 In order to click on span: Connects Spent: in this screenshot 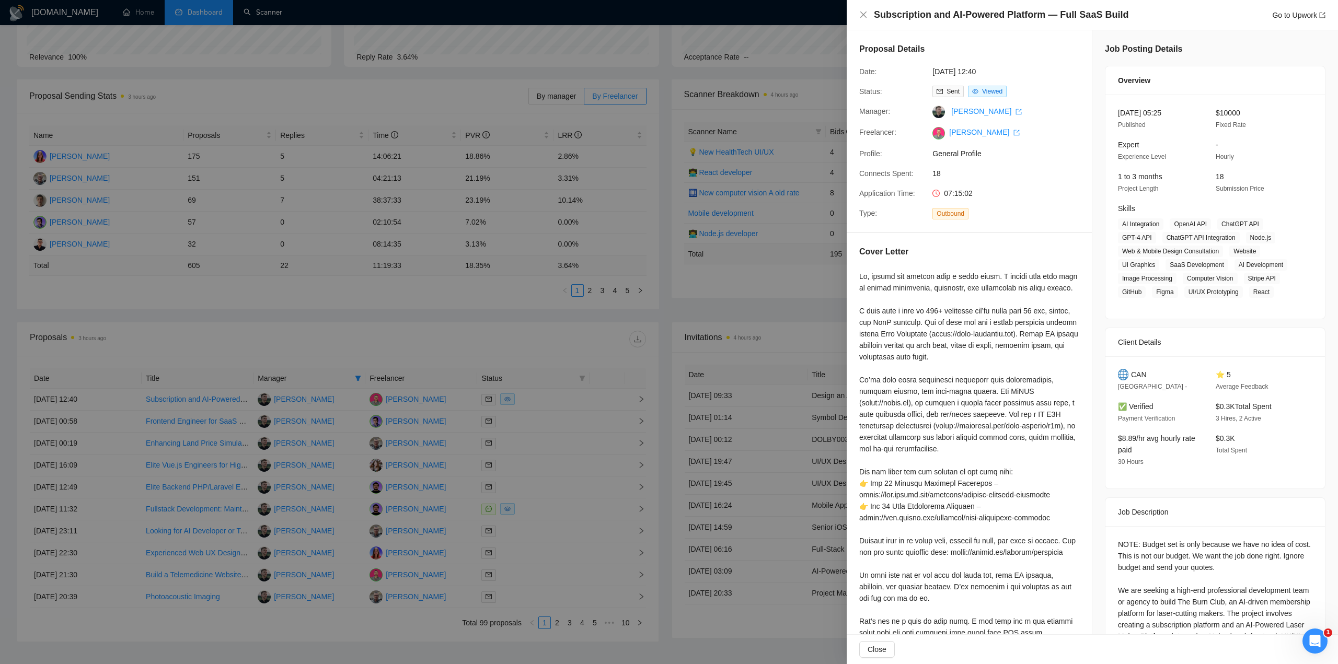, I will do `click(887, 174)`.